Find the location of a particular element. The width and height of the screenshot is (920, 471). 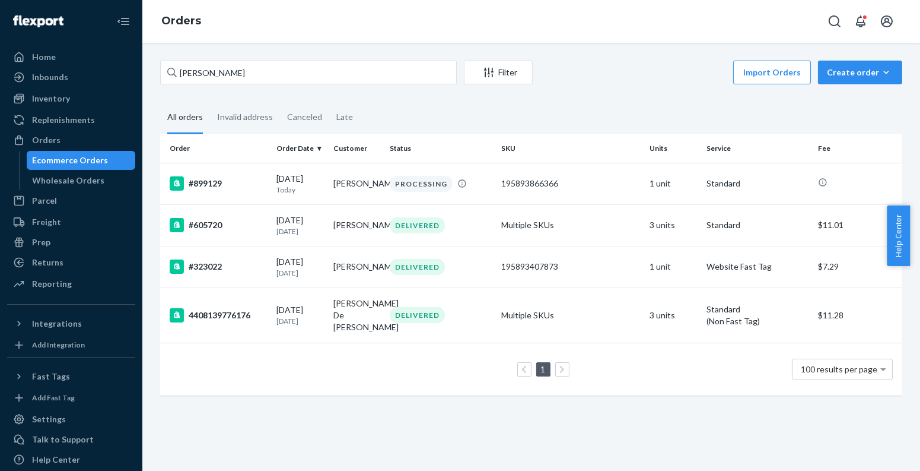

div: Add Integration is located at coordinates (58, 344).